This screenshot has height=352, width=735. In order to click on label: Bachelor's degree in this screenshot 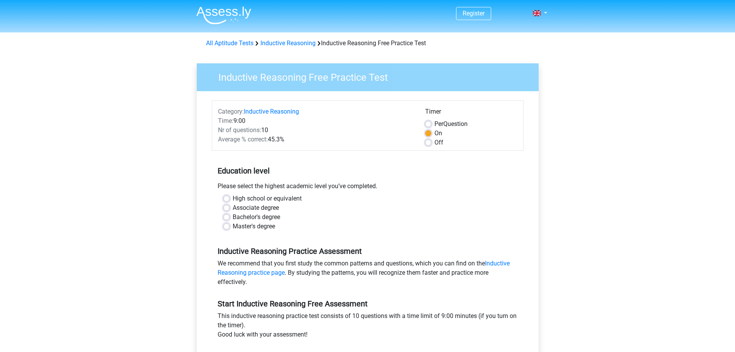, I will do `click(256, 217)`.